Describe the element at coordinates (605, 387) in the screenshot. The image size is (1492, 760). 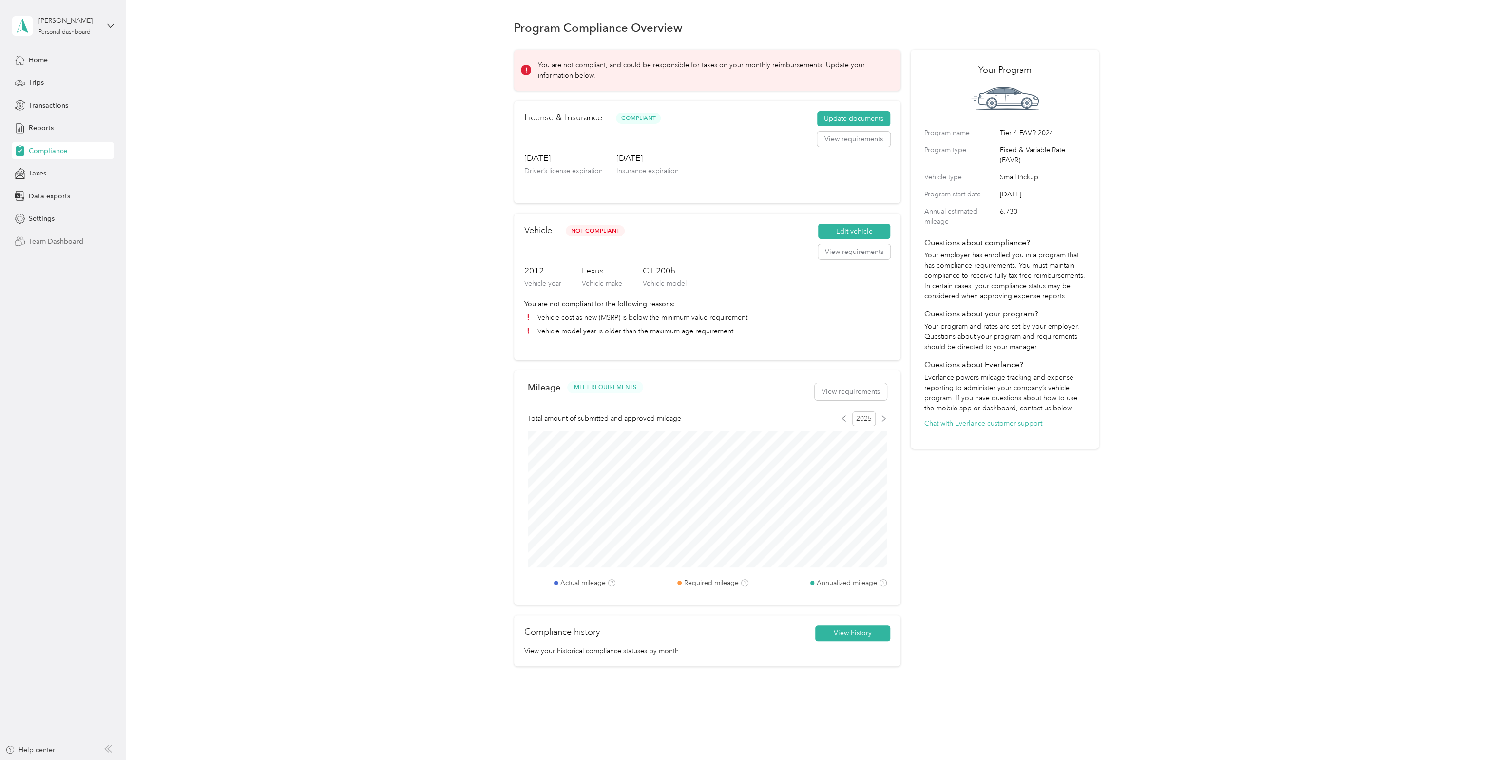
I see `button: MEET REQUIREMENTS` at that location.